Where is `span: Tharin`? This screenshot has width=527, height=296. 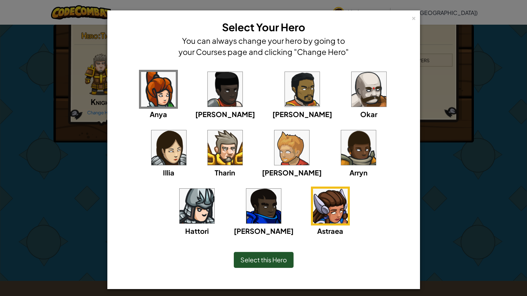
span: Tharin is located at coordinates (225, 172).